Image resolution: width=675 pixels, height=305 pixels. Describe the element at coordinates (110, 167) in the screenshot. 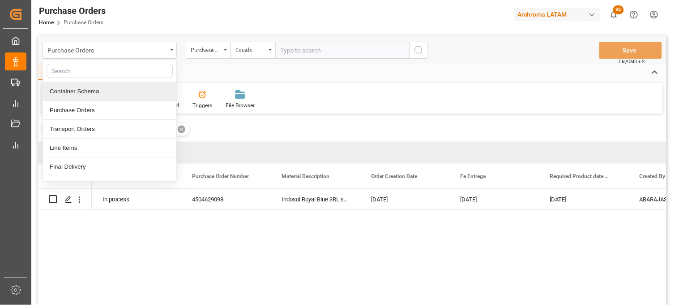

I see `div: Final Delivery` at that location.